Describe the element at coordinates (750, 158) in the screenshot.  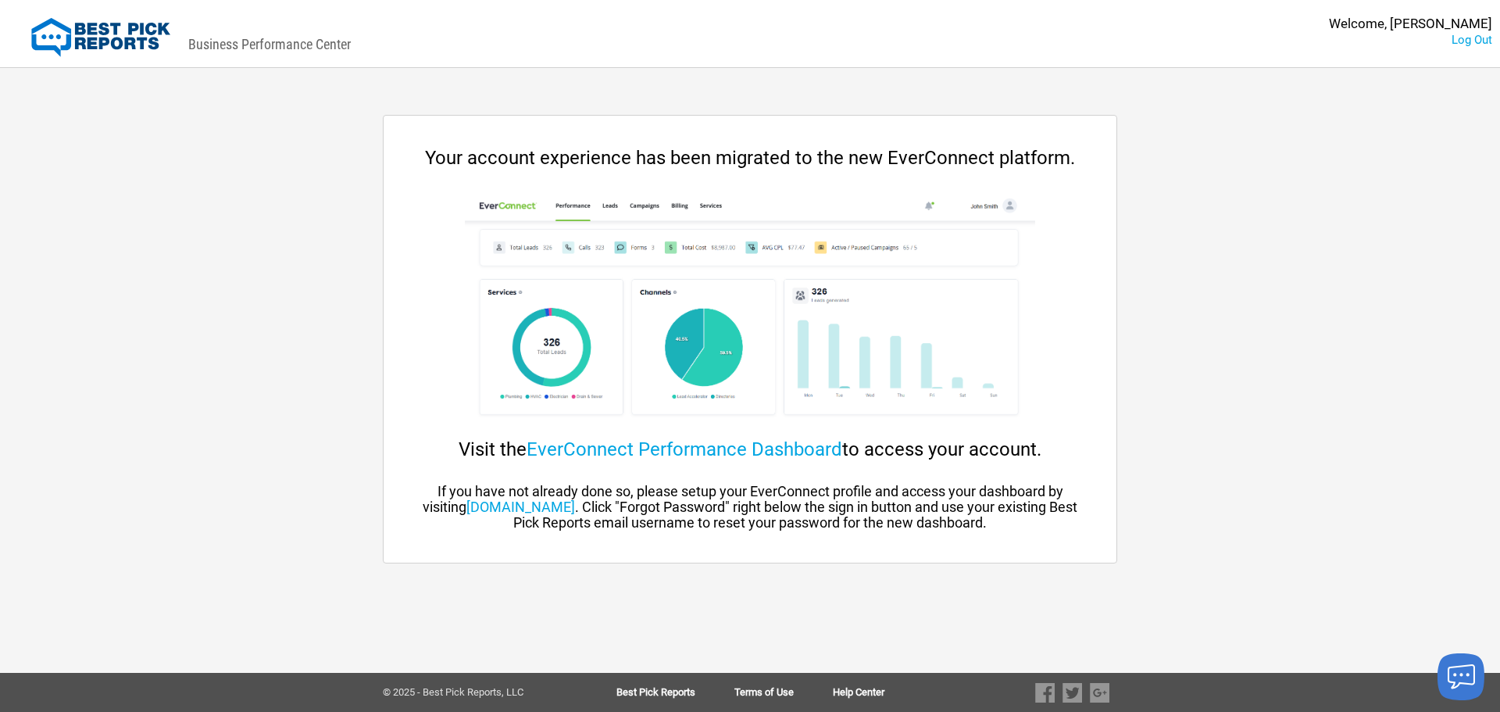
I see `div: Your account experience has been migrated to the new EverConnect platform.` at that location.